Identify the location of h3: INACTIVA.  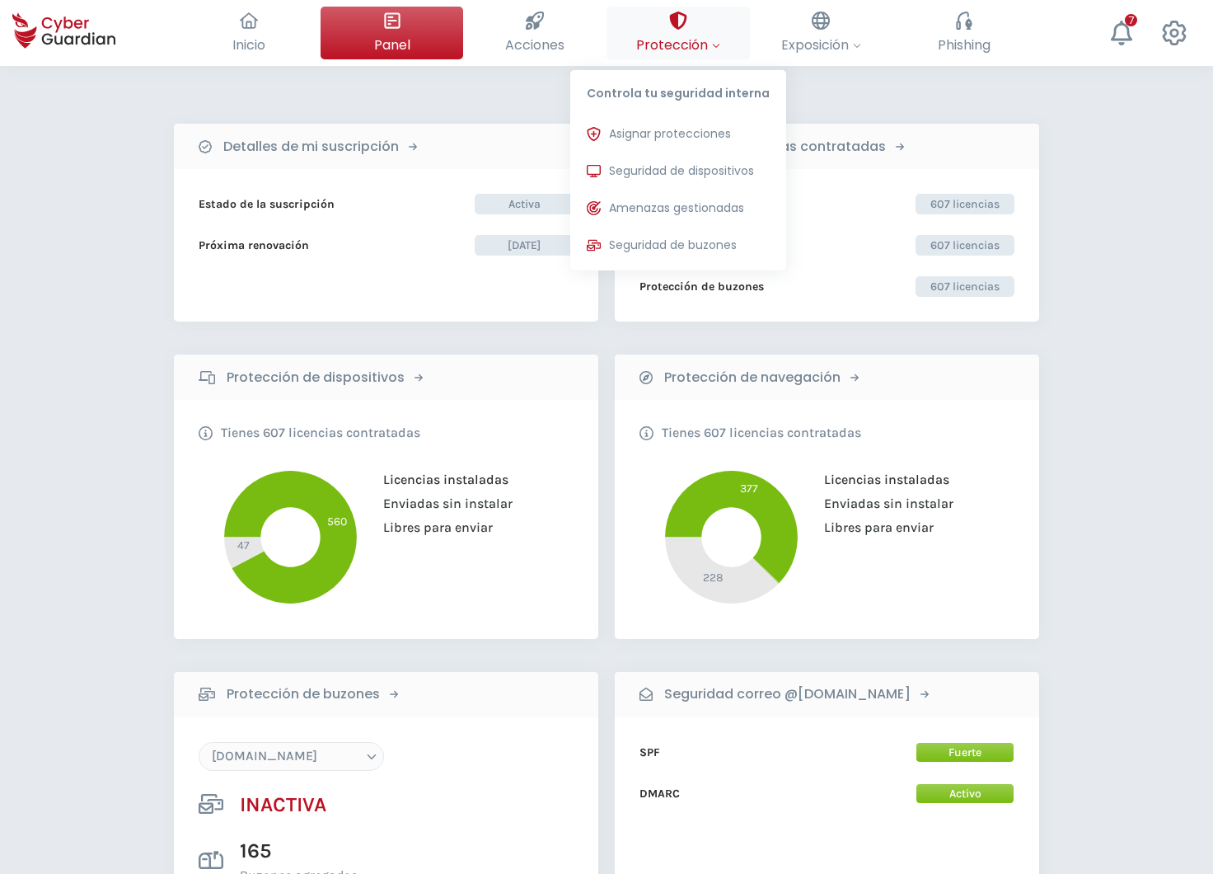
(283, 804).